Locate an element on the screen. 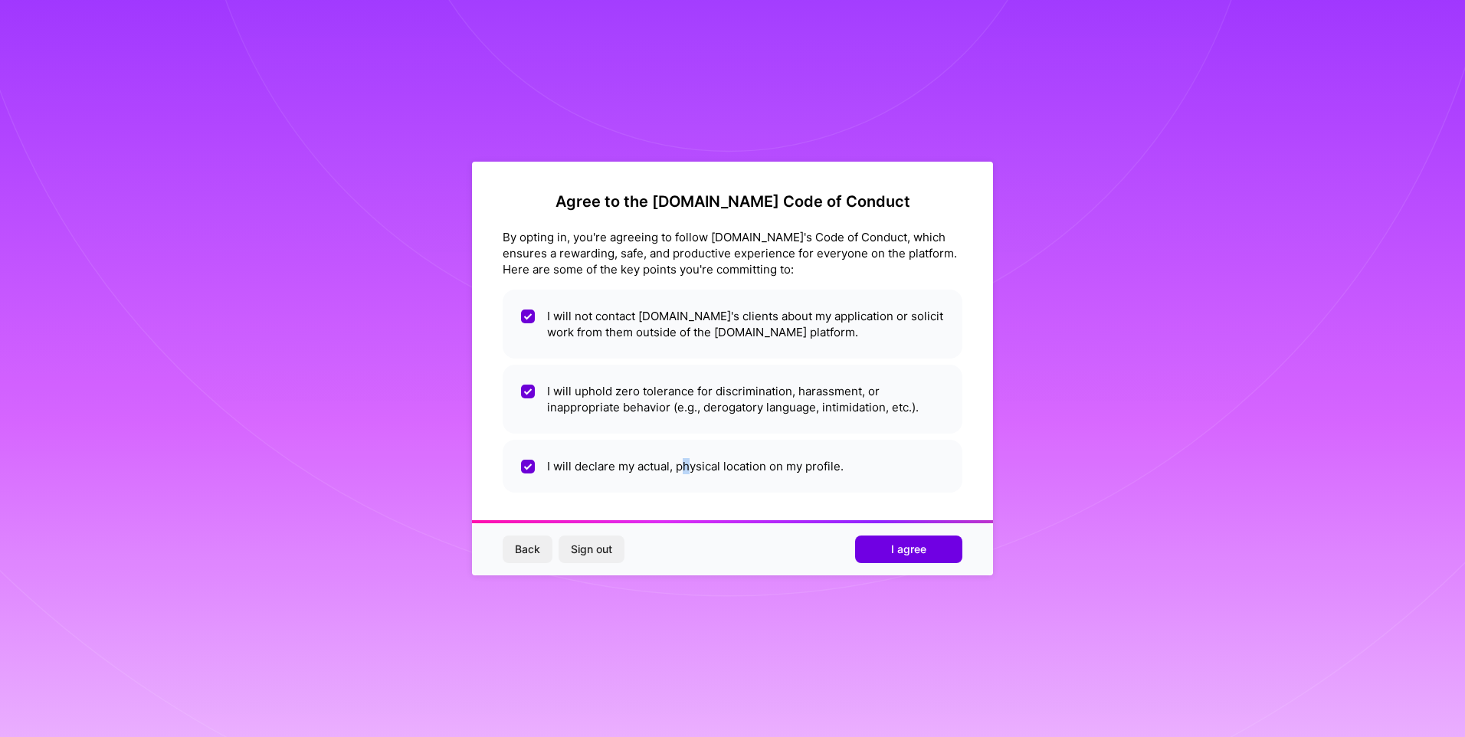 The width and height of the screenshot is (1465, 737). button: Back is located at coordinates (527, 549).